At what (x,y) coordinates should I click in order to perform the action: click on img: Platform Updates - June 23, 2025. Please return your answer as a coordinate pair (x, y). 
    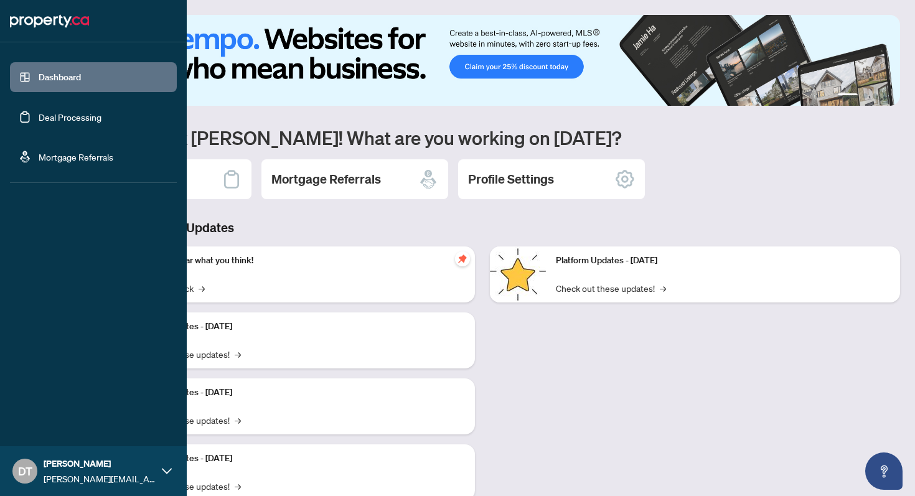
    Looking at the image, I should click on (518, 274).